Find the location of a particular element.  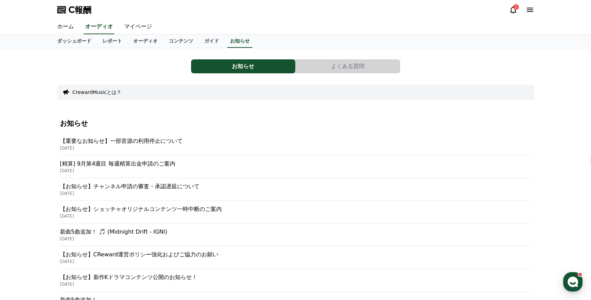

font: レポート is located at coordinates (112, 41).